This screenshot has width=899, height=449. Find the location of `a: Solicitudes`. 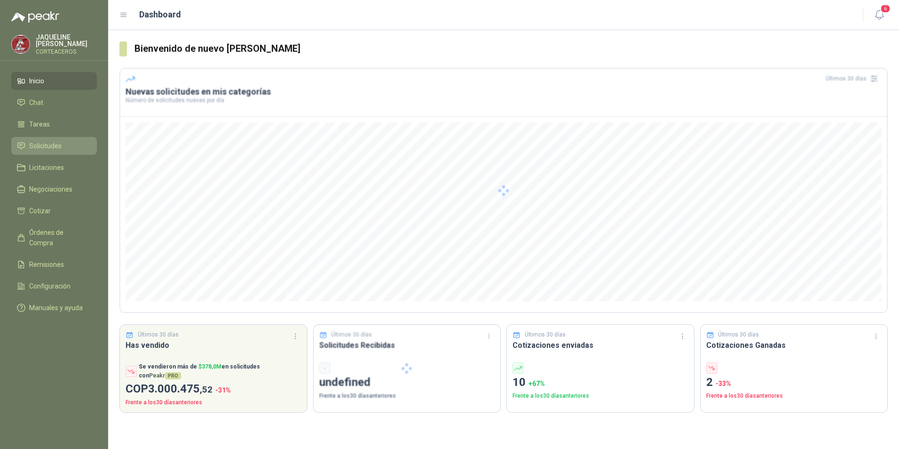

a: Solicitudes is located at coordinates (54, 146).